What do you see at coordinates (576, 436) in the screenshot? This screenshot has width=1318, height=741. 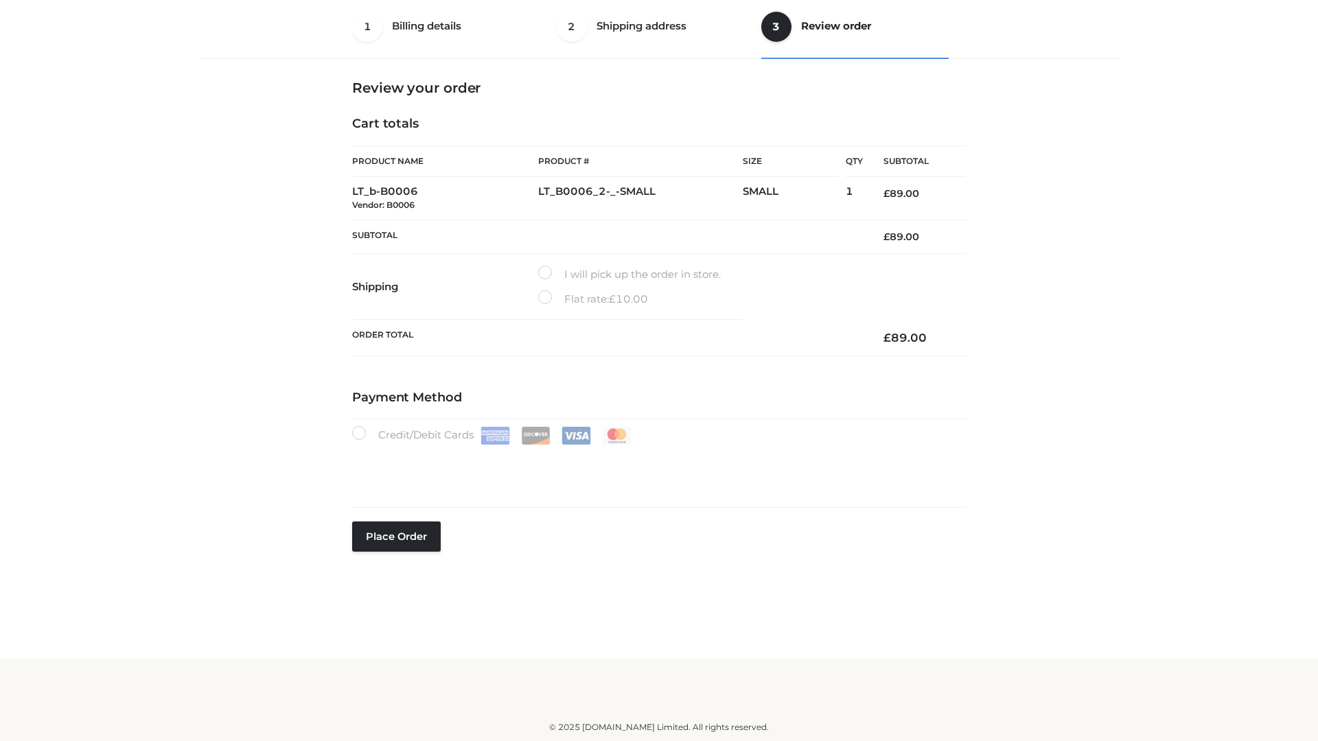 I see `img: Visa` at bounding box center [576, 436].